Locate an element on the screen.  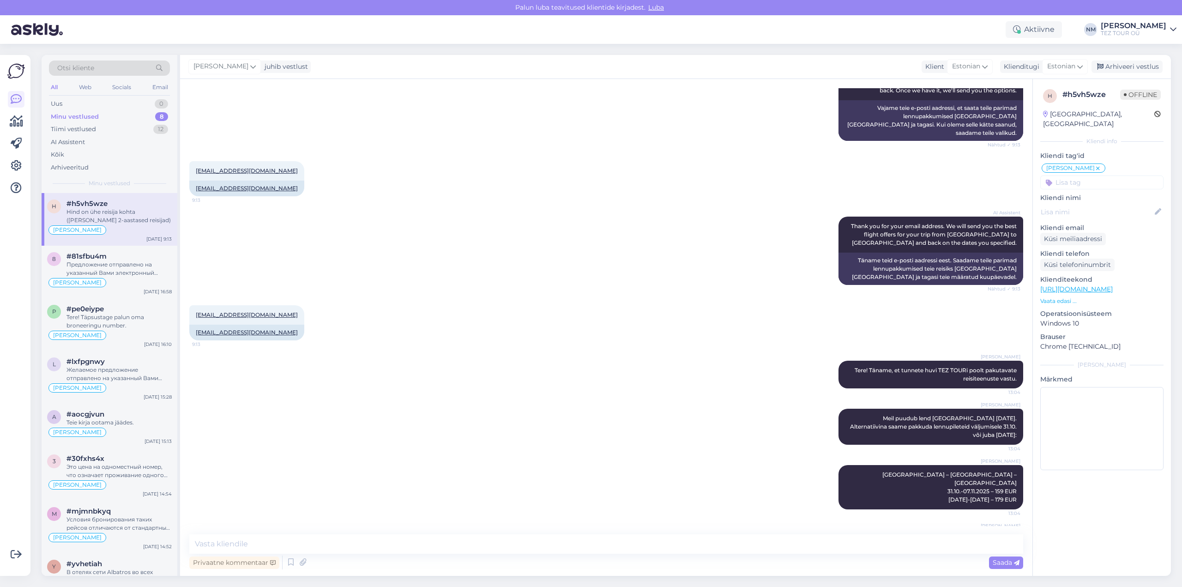
span: m is located at coordinates (54, 513).